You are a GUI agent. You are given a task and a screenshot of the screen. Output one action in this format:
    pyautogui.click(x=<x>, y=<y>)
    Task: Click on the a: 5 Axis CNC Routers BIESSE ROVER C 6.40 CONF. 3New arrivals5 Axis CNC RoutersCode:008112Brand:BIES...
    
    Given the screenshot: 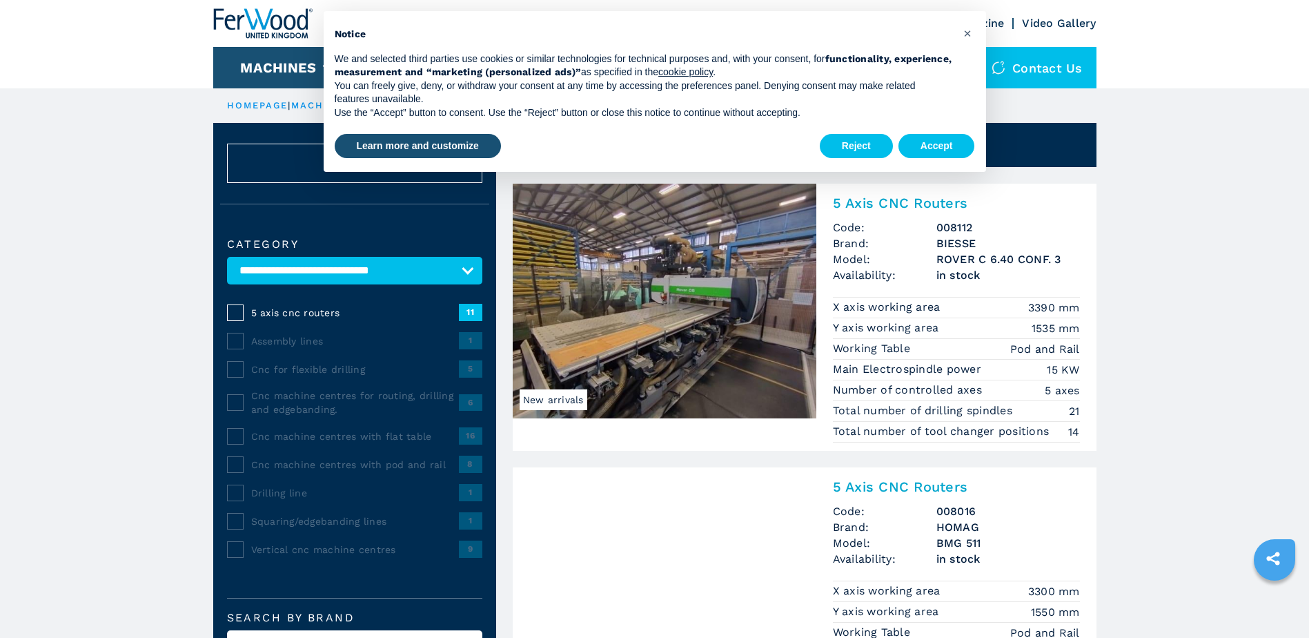 What is the action you would take?
    pyautogui.click(x=805, y=317)
    